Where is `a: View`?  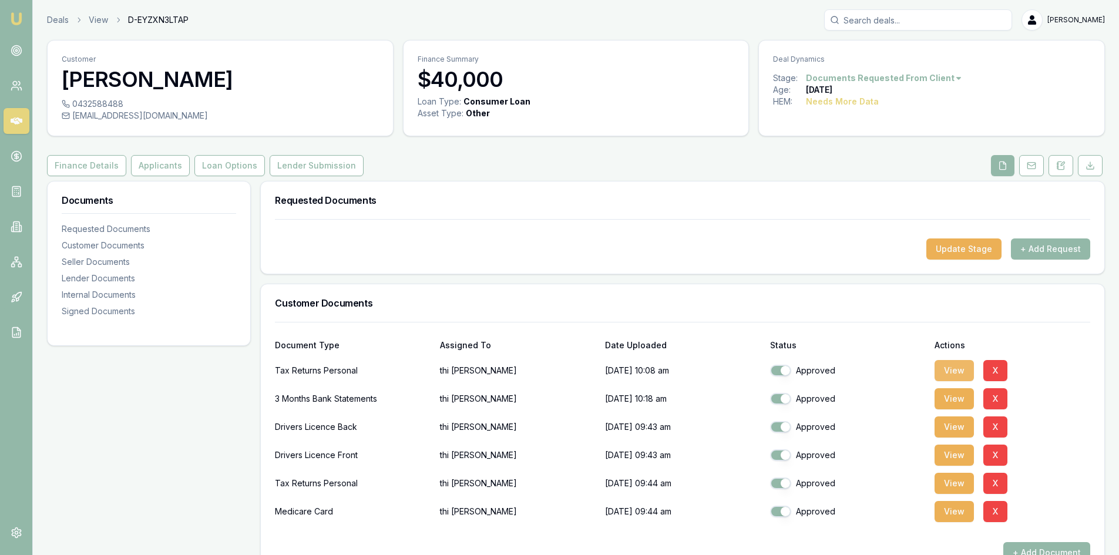 a: View is located at coordinates (98, 20).